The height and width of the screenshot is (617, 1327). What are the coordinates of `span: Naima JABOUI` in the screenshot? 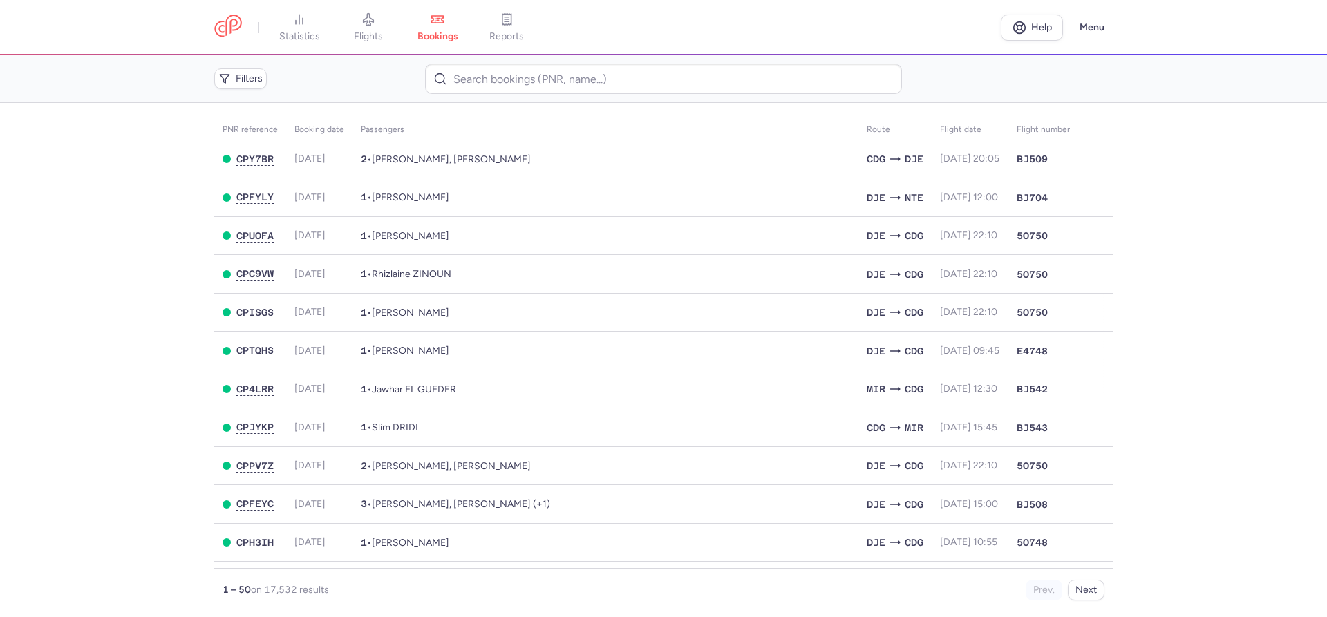 It's located at (410, 312).